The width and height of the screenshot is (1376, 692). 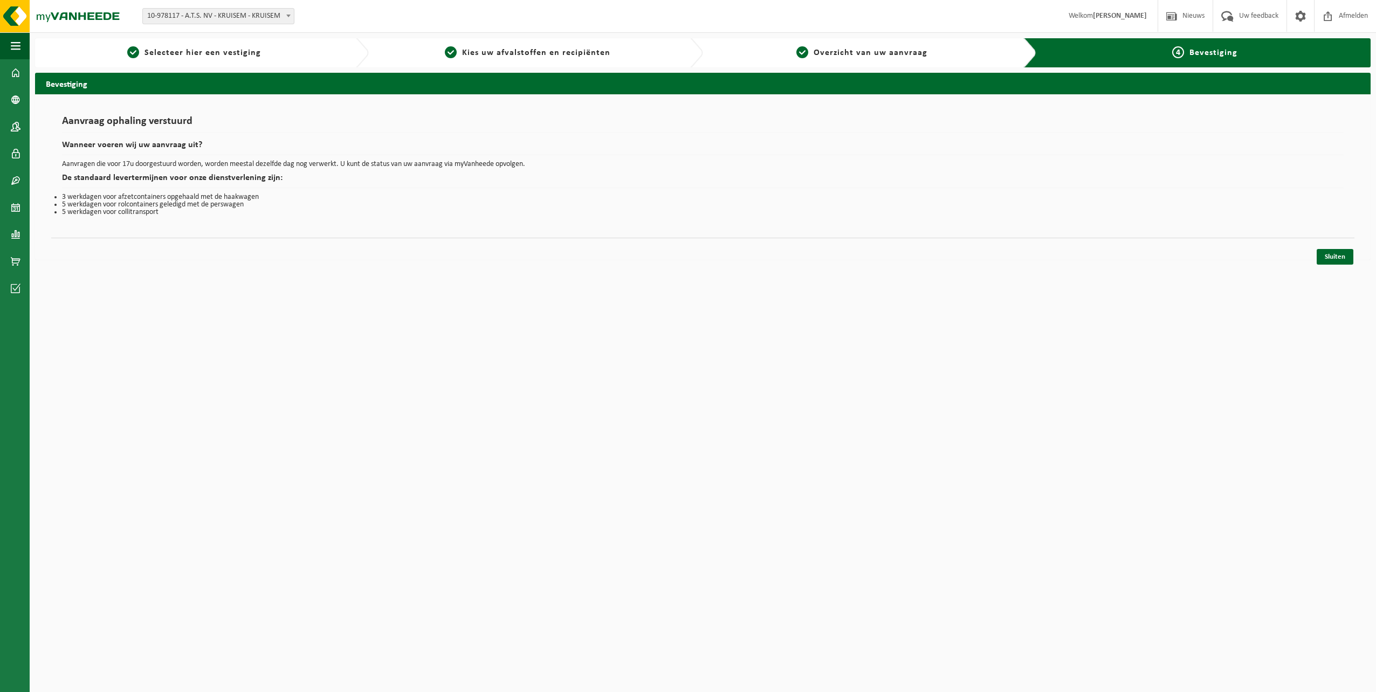 I want to click on a: 1Selecteer hier een vestiging, so click(x=194, y=53).